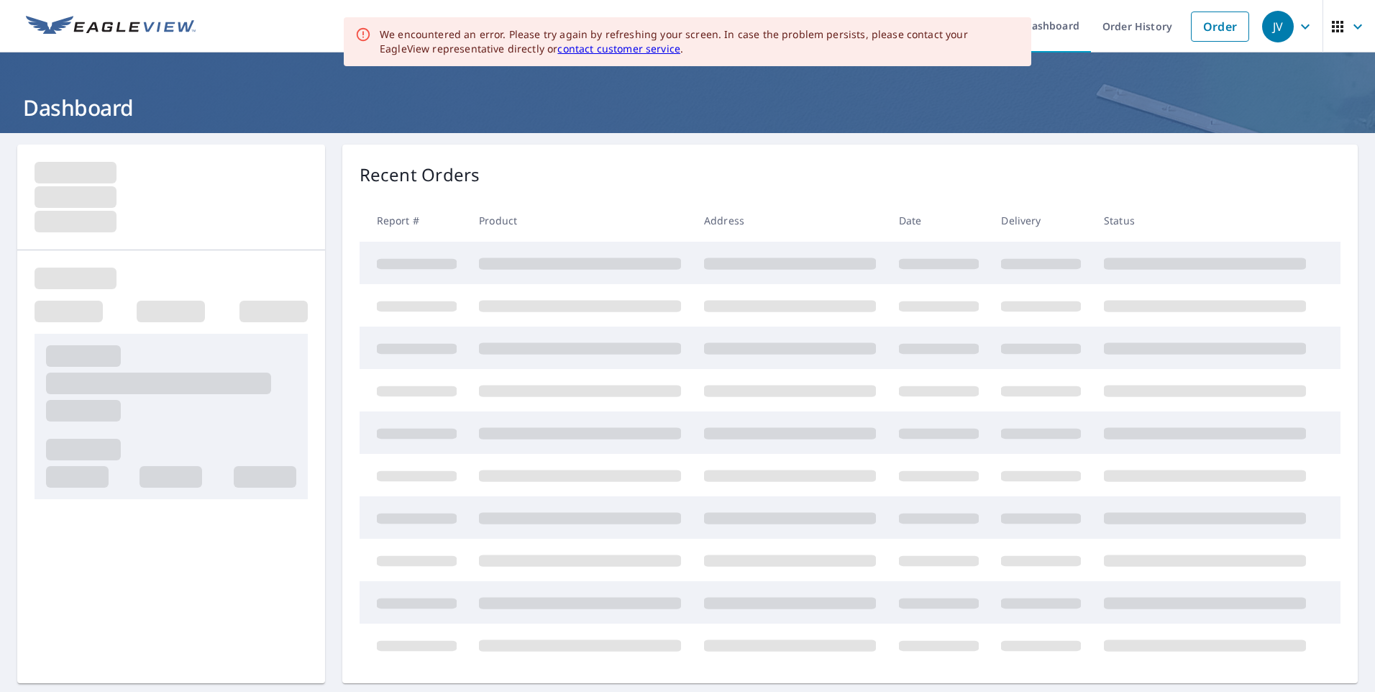 The image size is (1375, 692). What do you see at coordinates (618, 48) in the screenshot?
I see `a: contact customer service` at bounding box center [618, 48].